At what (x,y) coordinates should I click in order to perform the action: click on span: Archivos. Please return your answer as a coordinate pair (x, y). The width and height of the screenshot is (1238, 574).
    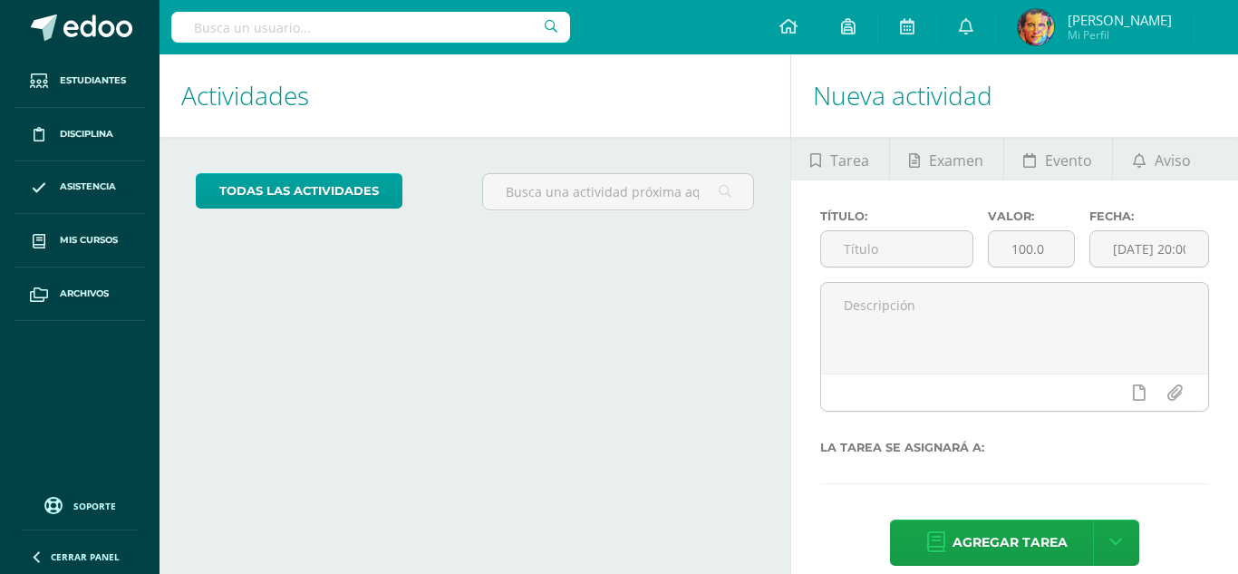
    Looking at the image, I should click on (84, 294).